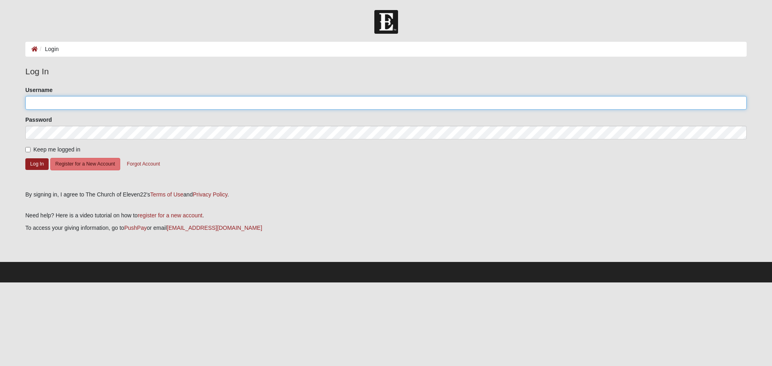 The image size is (772, 366). I want to click on li: Login, so click(48, 49).